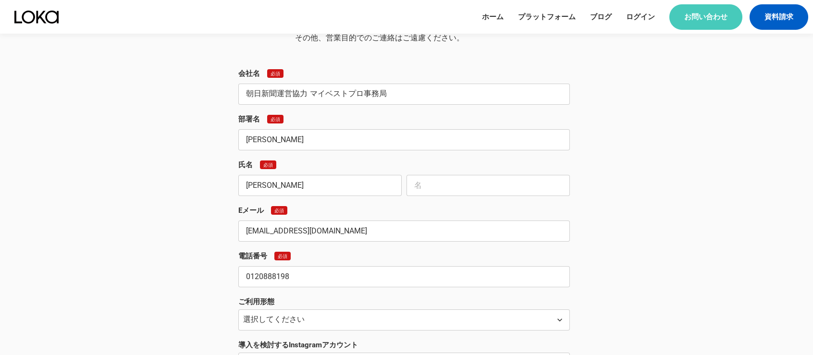 The width and height of the screenshot is (813, 355). What do you see at coordinates (641, 17) in the screenshot?
I see `a: ログイン` at bounding box center [641, 17].